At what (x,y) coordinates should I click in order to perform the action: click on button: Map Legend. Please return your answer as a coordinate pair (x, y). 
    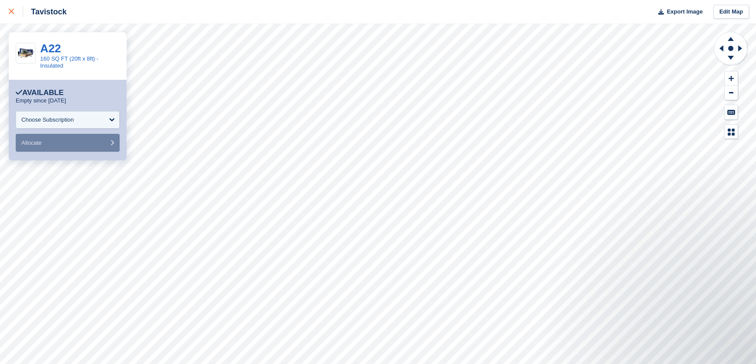
    Looking at the image, I should click on (731, 132).